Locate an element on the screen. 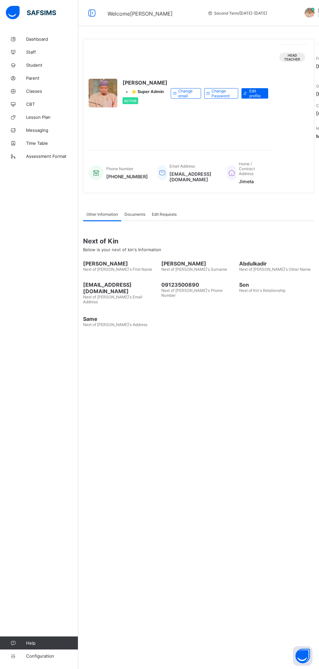 This screenshot has width=319, height=669. span: Next of Kin is located at coordinates (198, 241).